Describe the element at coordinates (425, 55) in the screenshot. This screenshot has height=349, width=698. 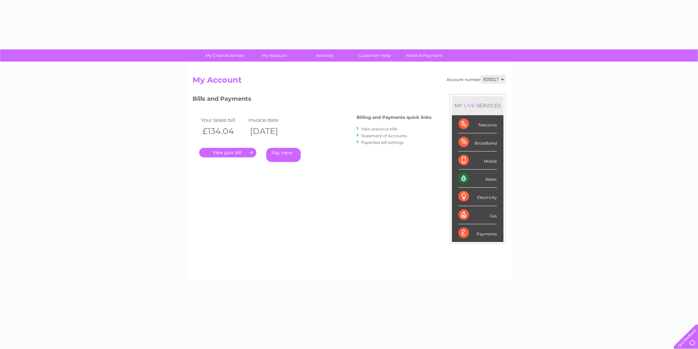
I see `a: Make A Payment` at that location.